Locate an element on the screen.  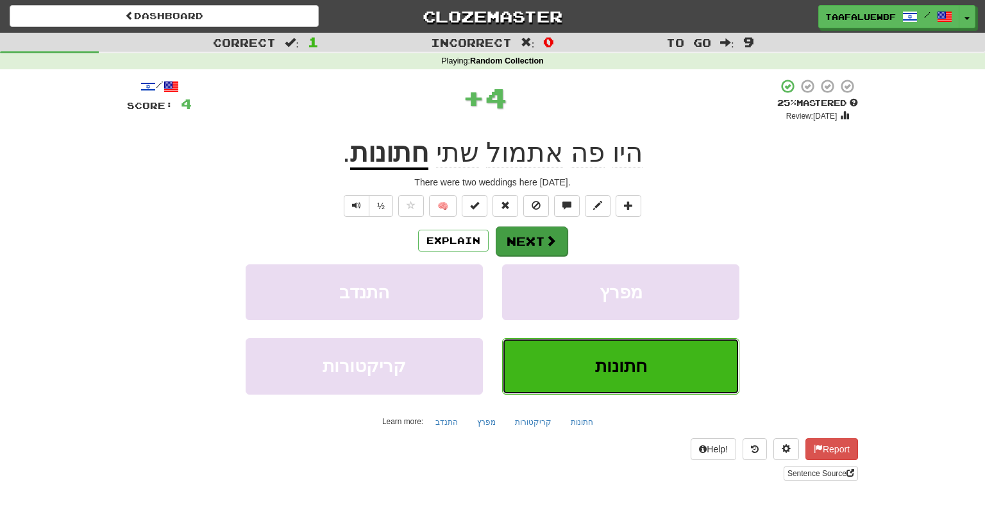
span: TAafaluewbf is located at coordinates (861, 17).